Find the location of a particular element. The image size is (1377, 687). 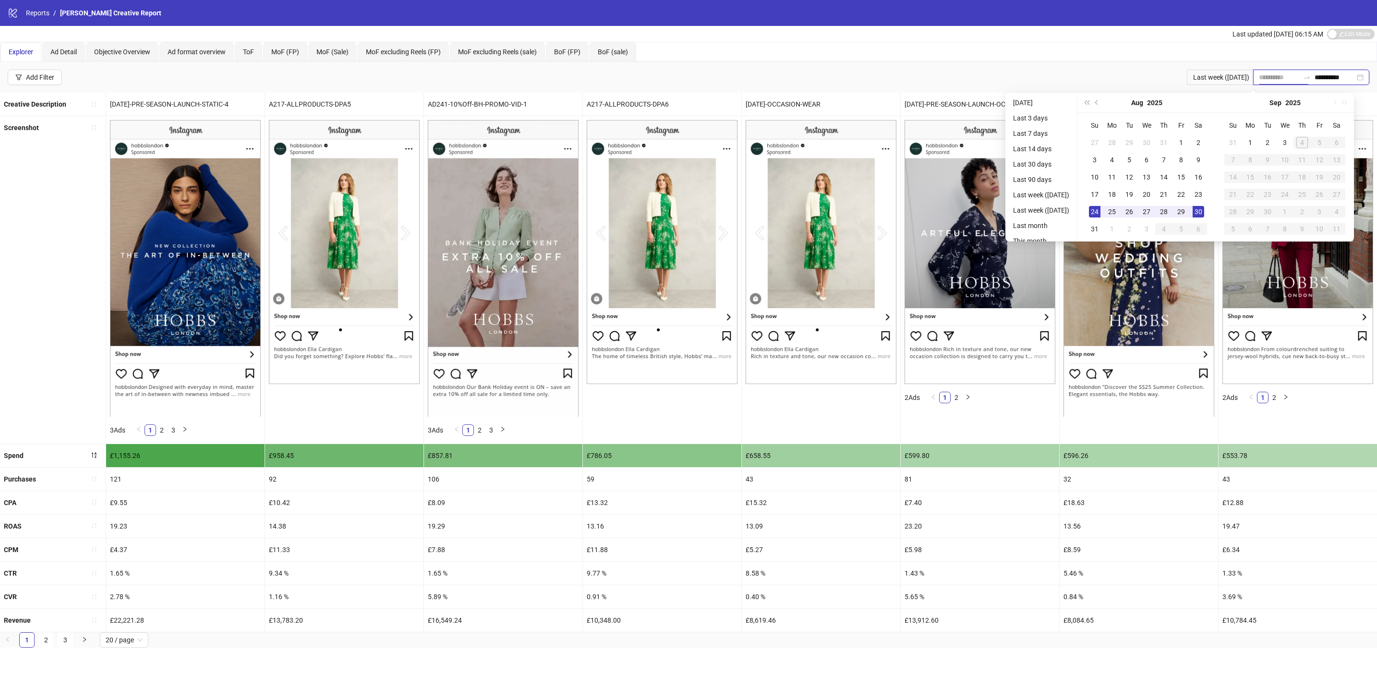

a: 2 is located at coordinates (956, 397).